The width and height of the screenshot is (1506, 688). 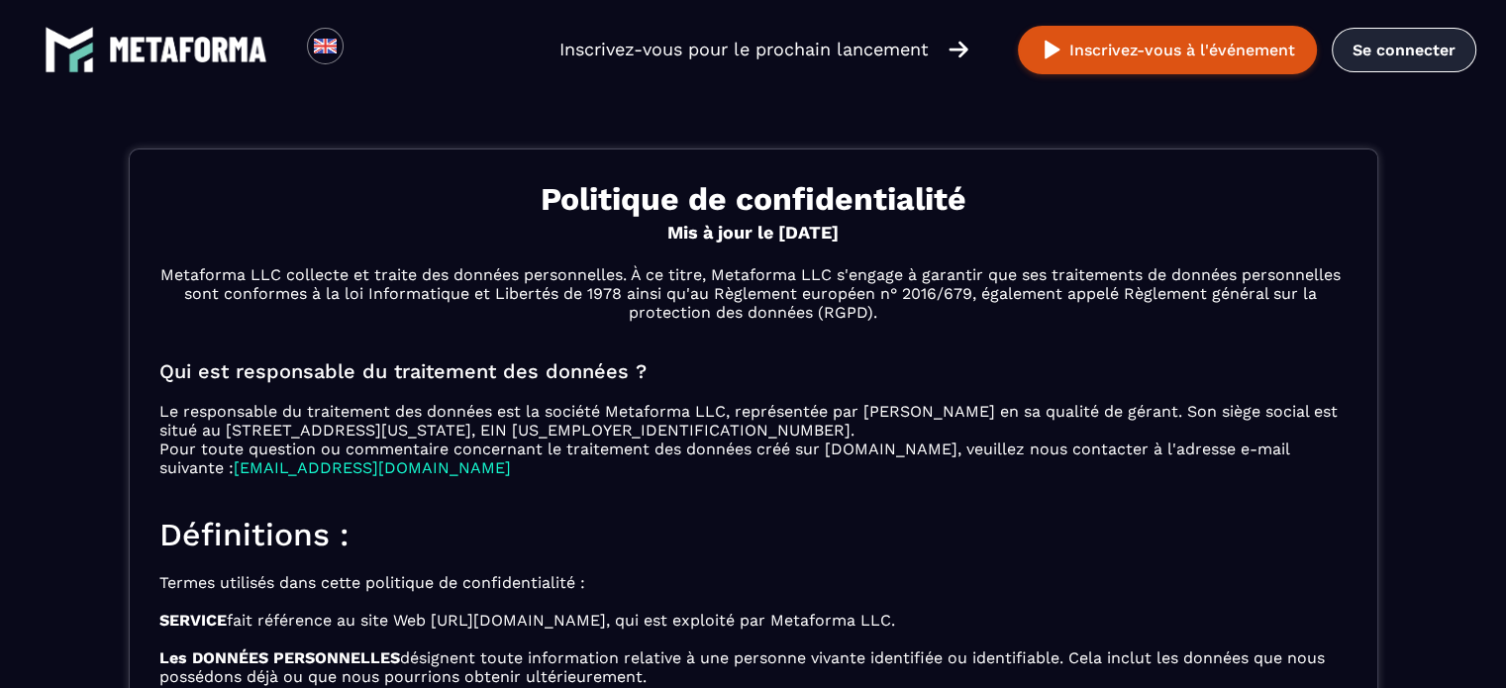 I want to click on font: Termes utilisés dans cette politique de confidentialité :, so click(x=372, y=582).